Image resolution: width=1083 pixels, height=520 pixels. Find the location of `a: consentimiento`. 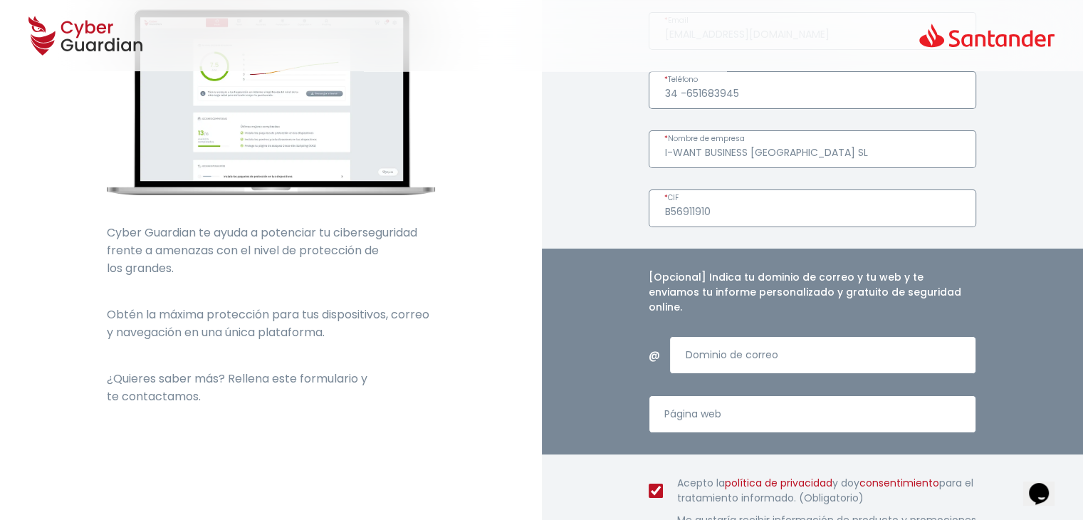

a: consentimiento is located at coordinates (899, 483).